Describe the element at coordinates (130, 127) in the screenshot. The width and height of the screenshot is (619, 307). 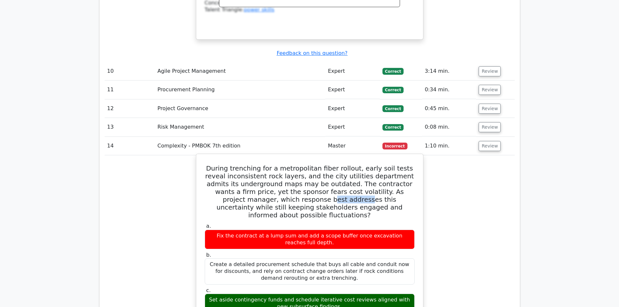
I see `td: 13` at that location.